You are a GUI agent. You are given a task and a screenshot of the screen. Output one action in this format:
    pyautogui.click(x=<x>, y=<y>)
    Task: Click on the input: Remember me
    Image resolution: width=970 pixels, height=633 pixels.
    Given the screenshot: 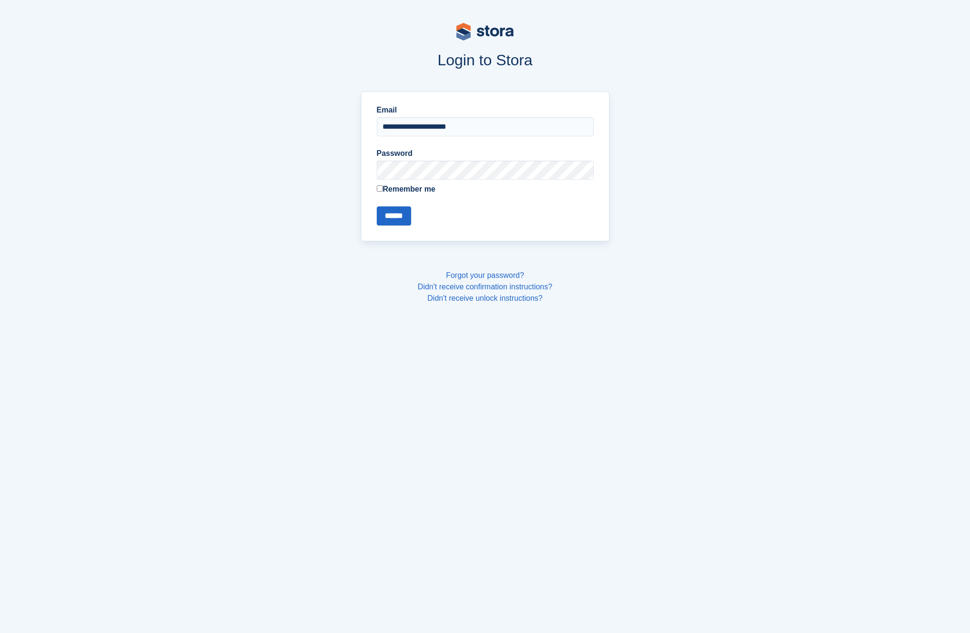 What is the action you would take?
    pyautogui.click(x=380, y=188)
    